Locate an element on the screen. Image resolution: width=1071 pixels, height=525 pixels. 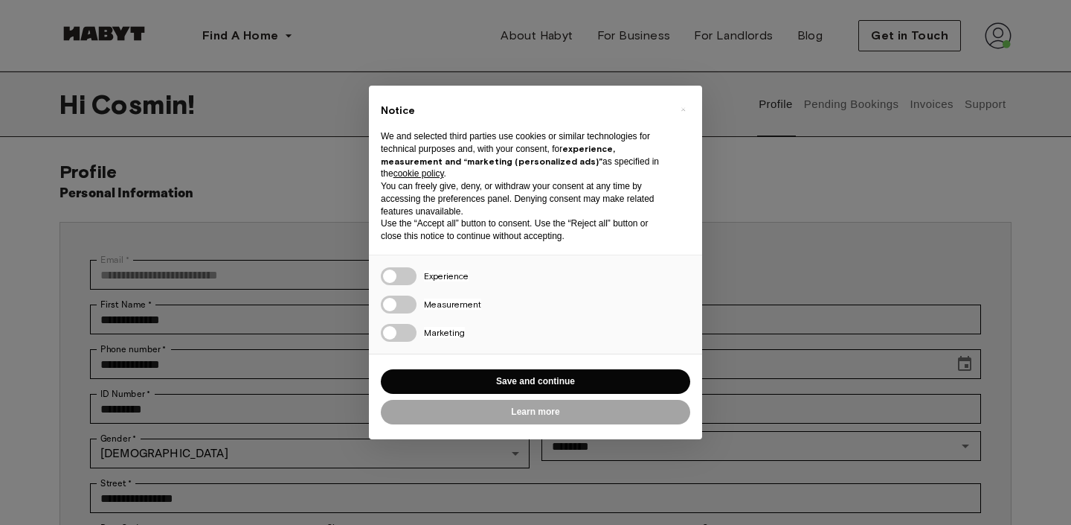
span: Marketing is located at coordinates (444, 332).